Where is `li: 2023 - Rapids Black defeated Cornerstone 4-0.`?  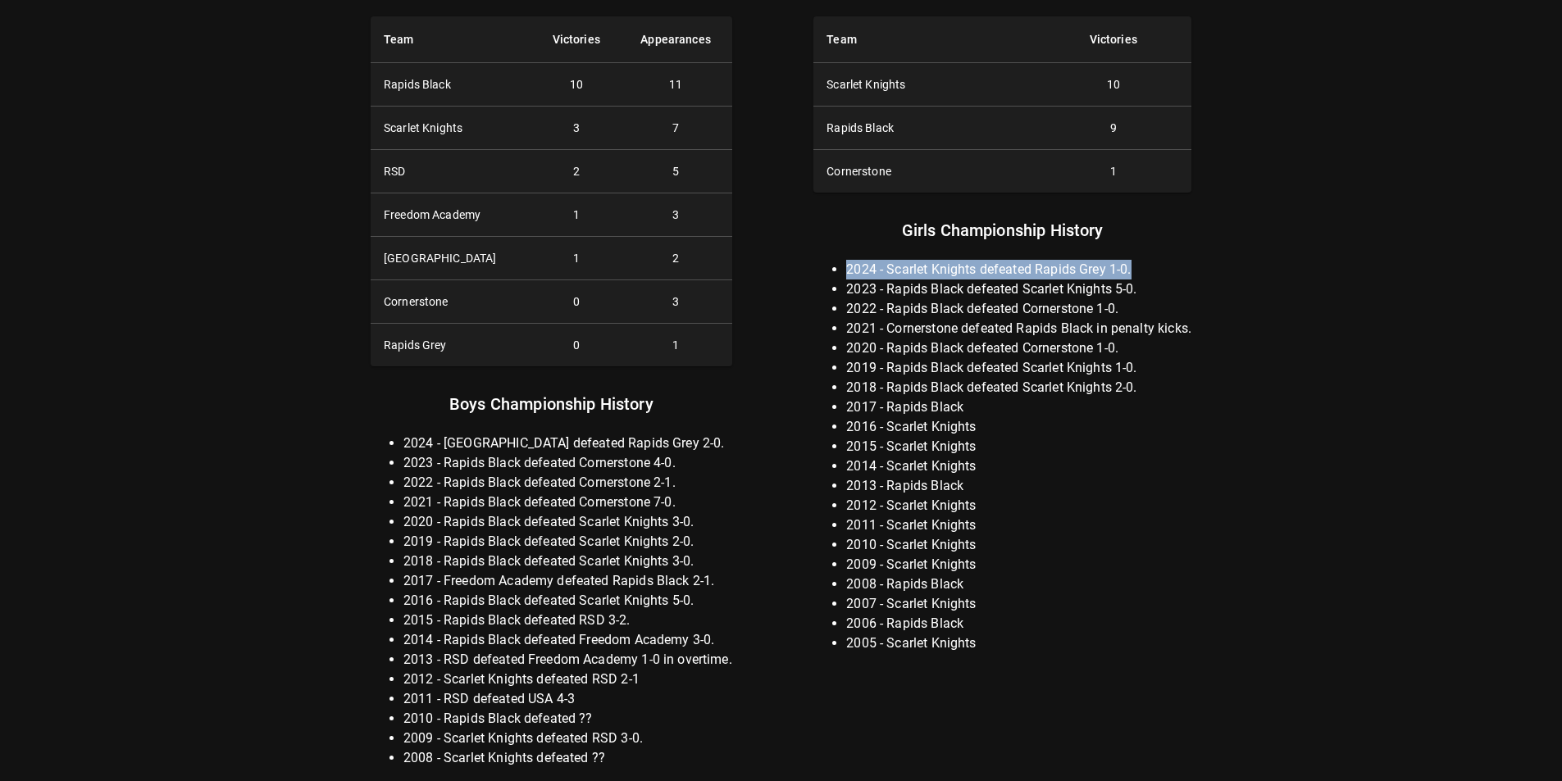 li: 2023 - Rapids Black defeated Cornerstone 4-0. is located at coordinates (567, 463).